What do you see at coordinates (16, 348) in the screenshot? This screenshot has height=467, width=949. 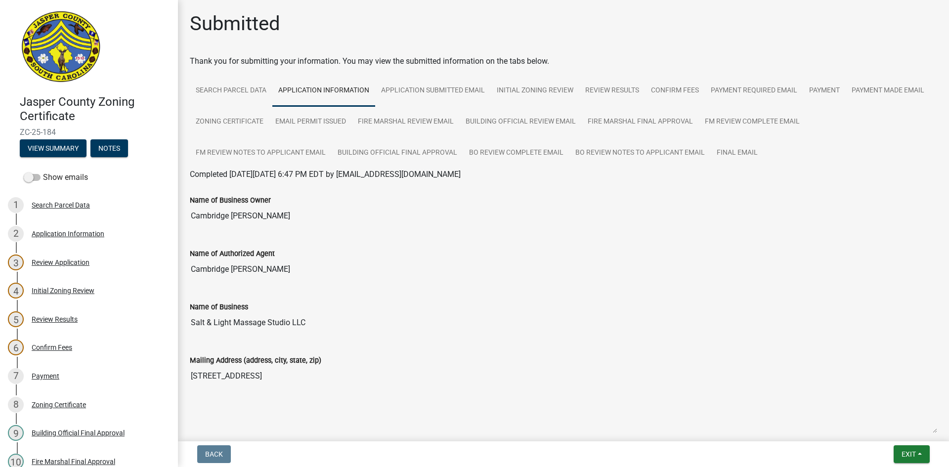 I see `div: 6` at bounding box center [16, 348].